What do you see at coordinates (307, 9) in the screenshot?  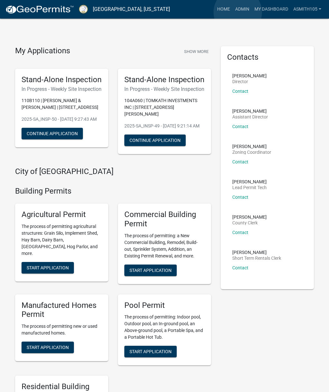 I see `a: asmith105` at bounding box center [307, 9].